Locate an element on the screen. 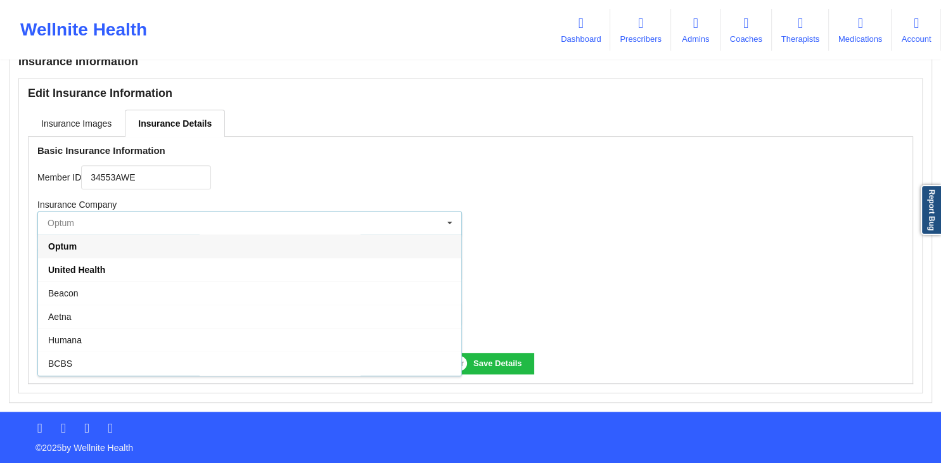 The height and width of the screenshot is (463, 941). h3: Edit Insurance Information is located at coordinates (470, 93).